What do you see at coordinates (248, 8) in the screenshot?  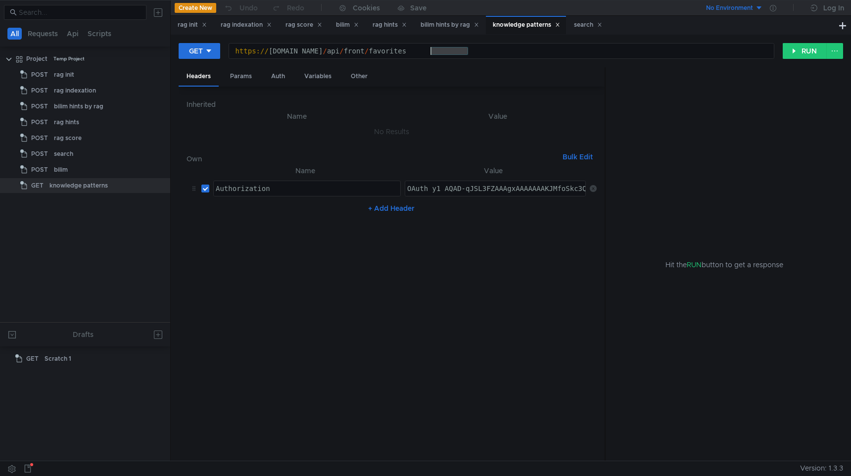 I see `div: Undo` at bounding box center [248, 8].